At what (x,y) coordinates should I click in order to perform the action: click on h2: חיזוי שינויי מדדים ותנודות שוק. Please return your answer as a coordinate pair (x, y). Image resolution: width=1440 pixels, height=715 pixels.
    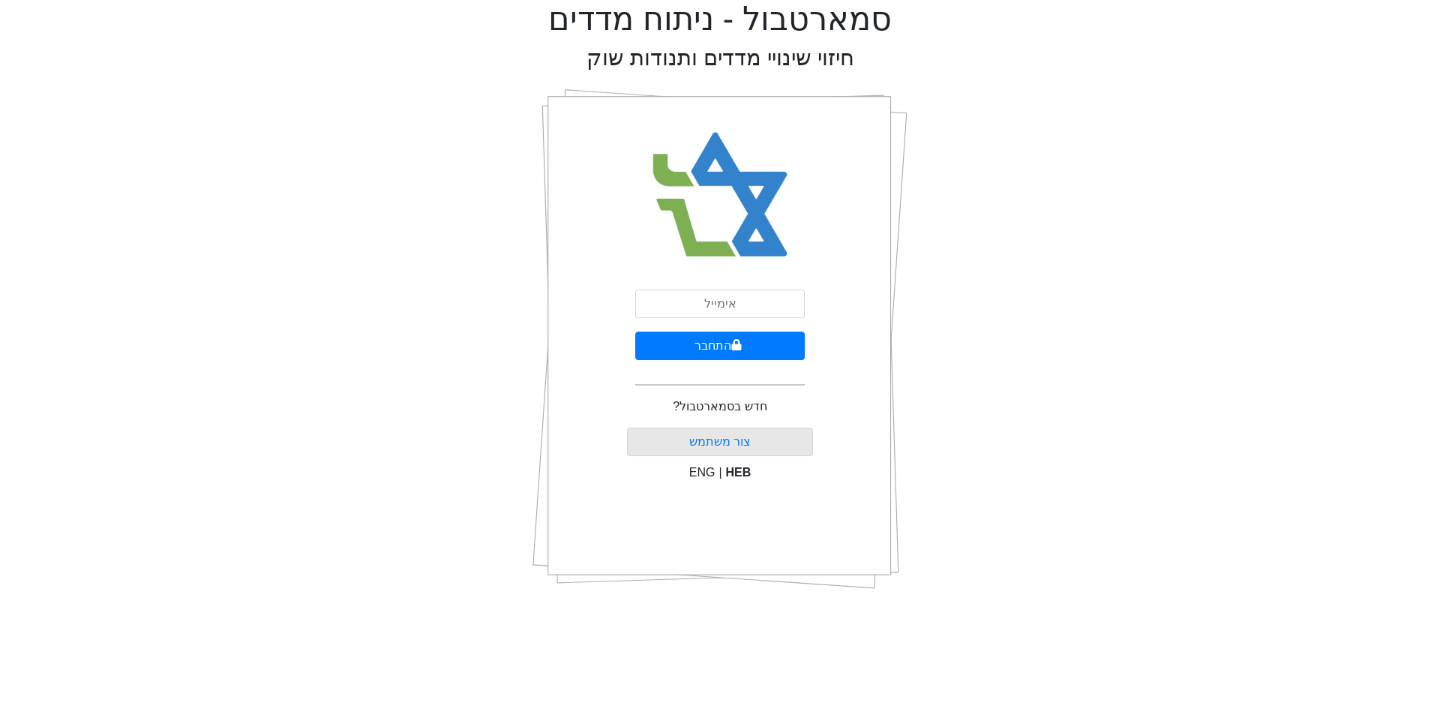
    Looking at the image, I should click on (720, 58).